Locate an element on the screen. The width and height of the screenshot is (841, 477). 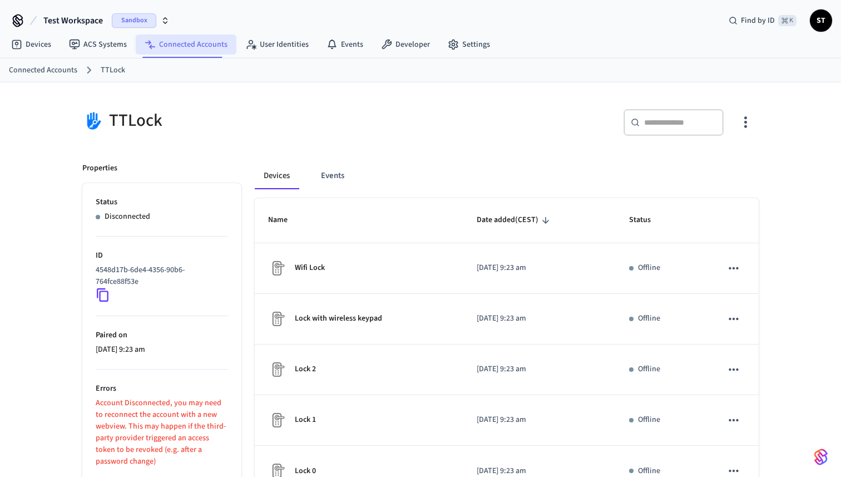
img: SeamLogoGradient.69752ec5.svg is located at coordinates (821, 457).